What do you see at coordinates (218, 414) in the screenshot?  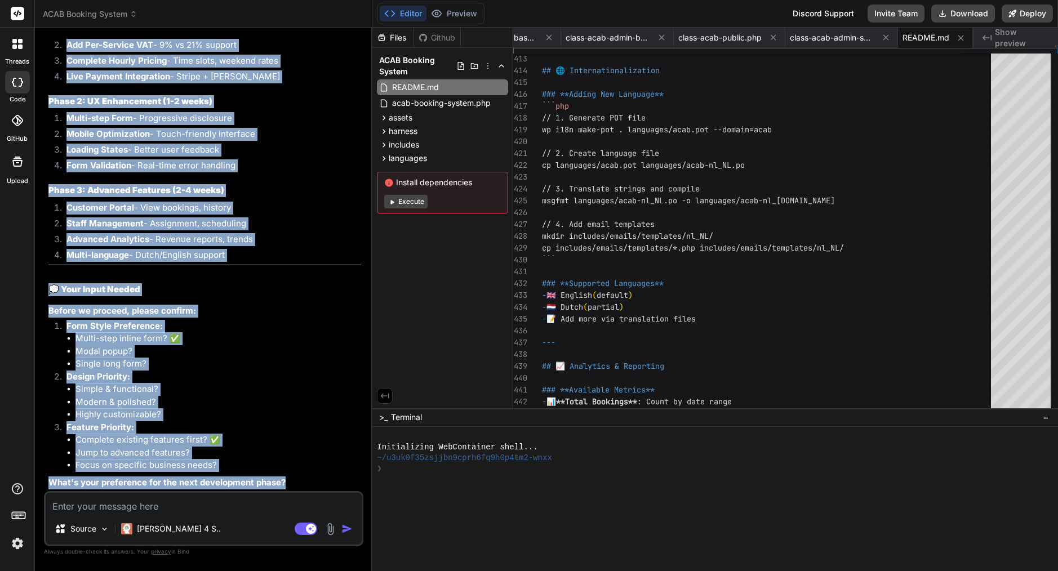 I see `li: Highly customizable?` at bounding box center [218, 414].